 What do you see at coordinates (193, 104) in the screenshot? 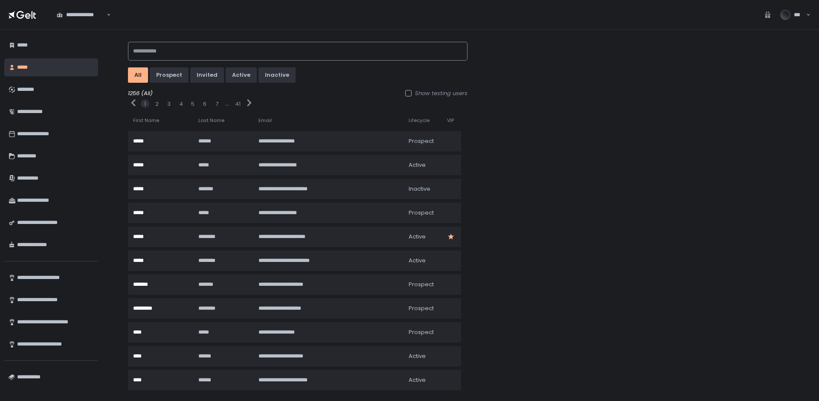
I see `button: 5` at bounding box center [193, 104].